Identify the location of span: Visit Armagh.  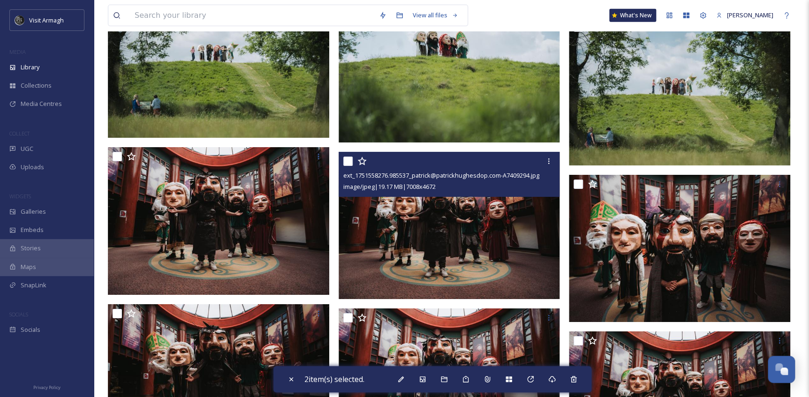
(46, 20).